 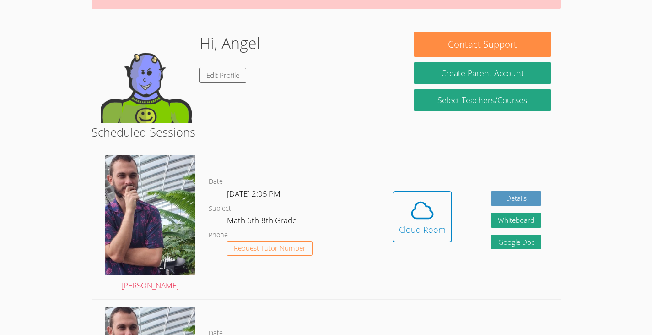 I want to click on img: 20240721_091457.jpg, so click(x=150, y=215).